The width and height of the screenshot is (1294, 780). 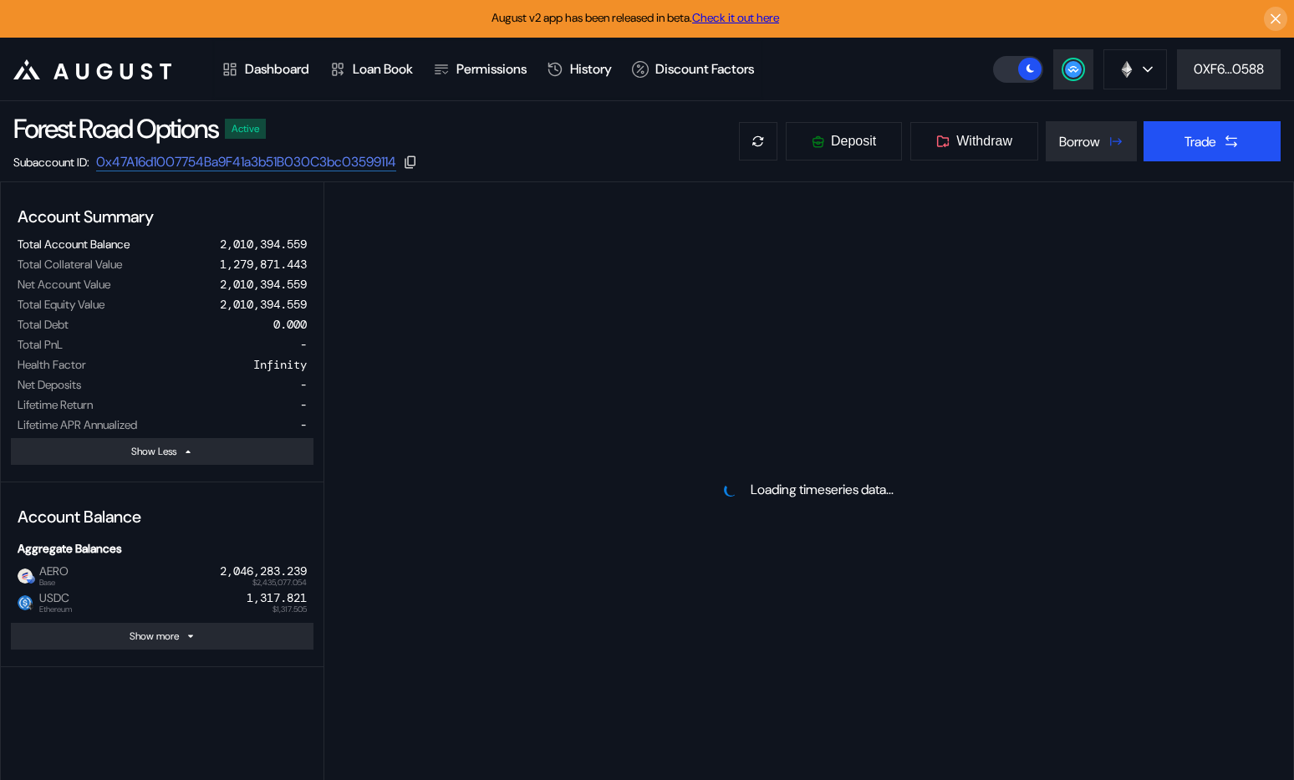 I want to click on div: 2,046,283.239, so click(x=263, y=571).